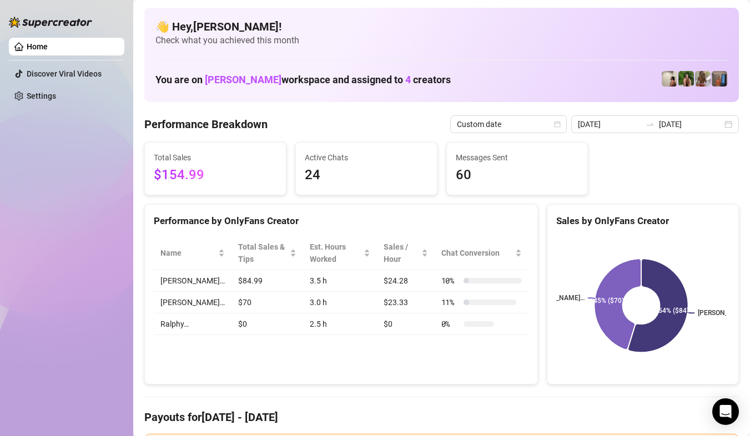 The image size is (750, 436). Describe the element at coordinates (450, 281) in the screenshot. I see `span: 10 %` at that location.